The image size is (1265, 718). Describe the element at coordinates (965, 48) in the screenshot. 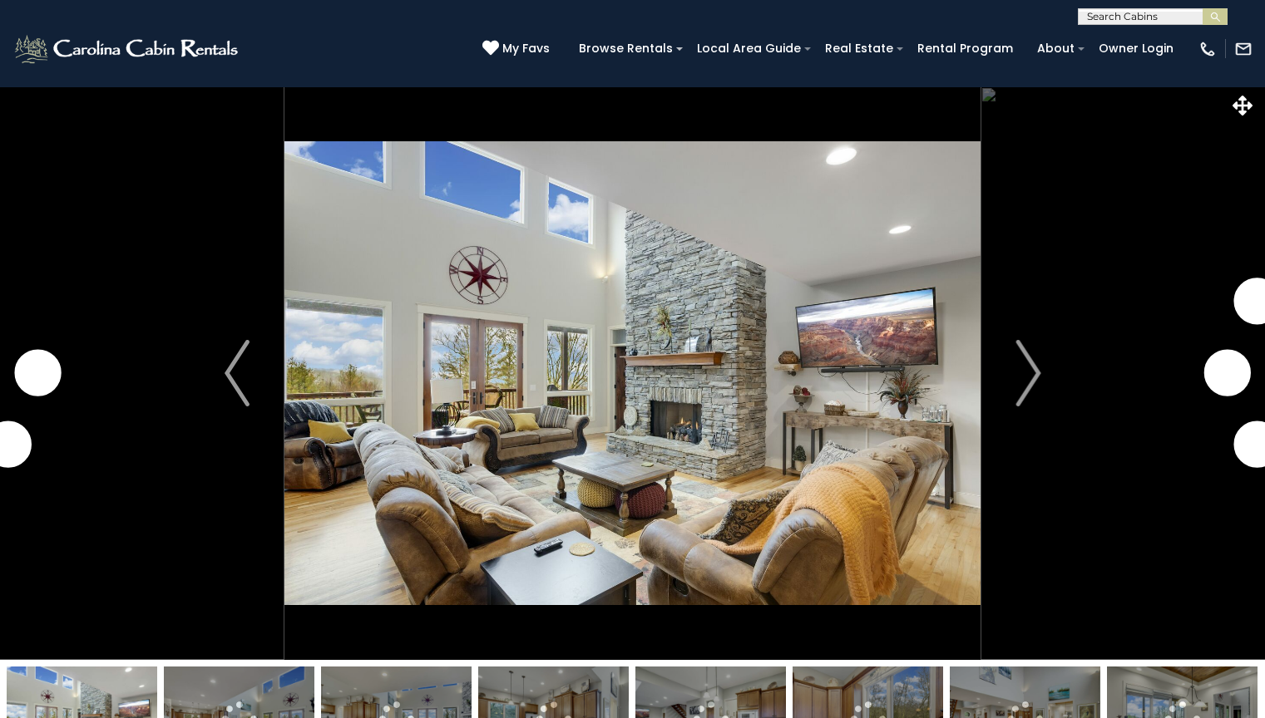

I see `a: Rental Program` at that location.